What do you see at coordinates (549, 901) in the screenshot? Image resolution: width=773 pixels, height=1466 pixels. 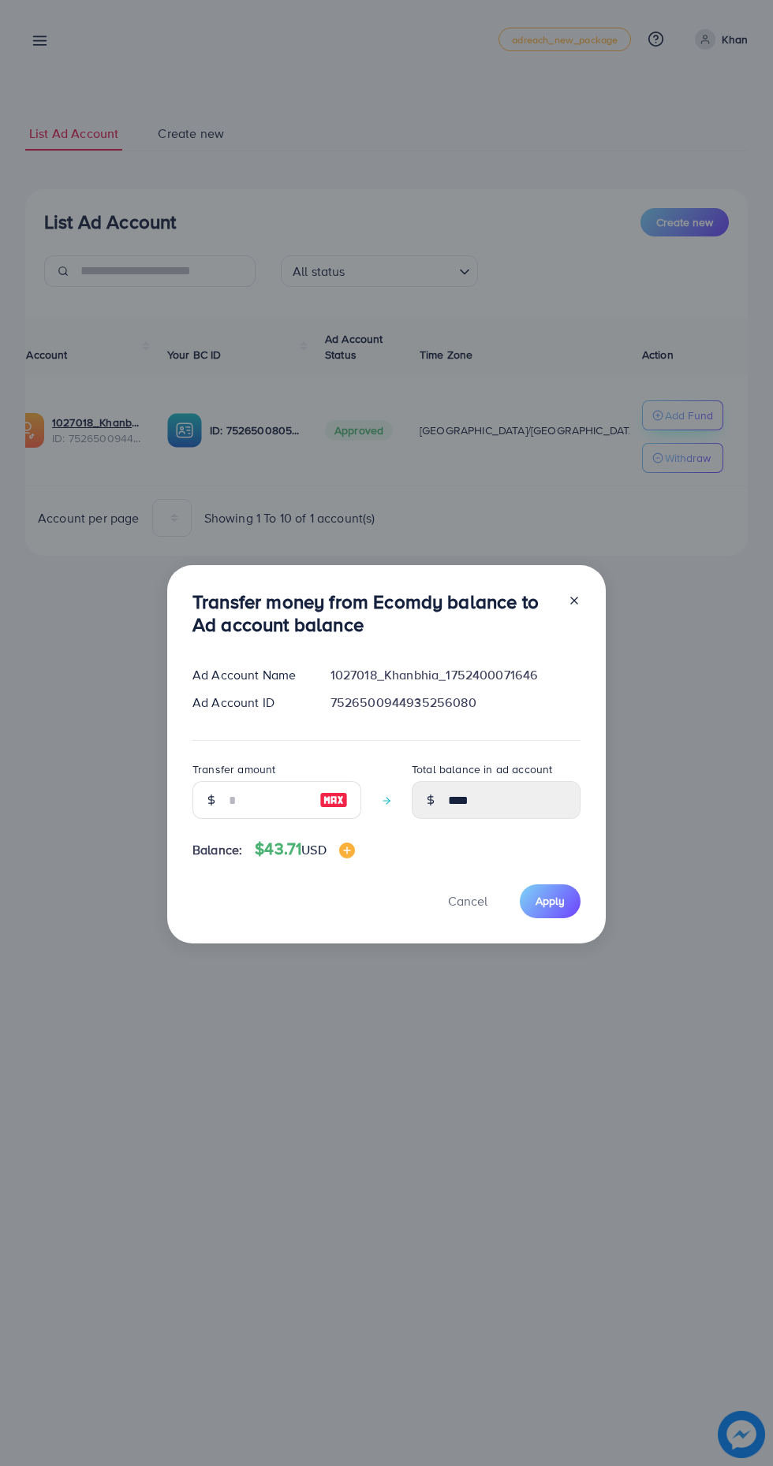 I see `button: Apply` at bounding box center [549, 901].